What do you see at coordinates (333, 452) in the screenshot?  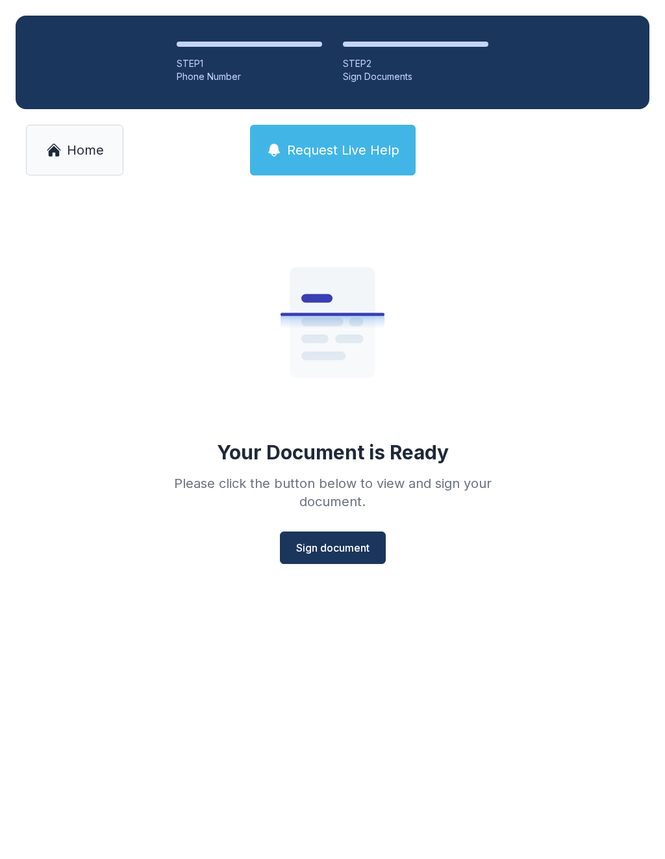 I see `div: Your Document is Ready` at bounding box center [333, 452].